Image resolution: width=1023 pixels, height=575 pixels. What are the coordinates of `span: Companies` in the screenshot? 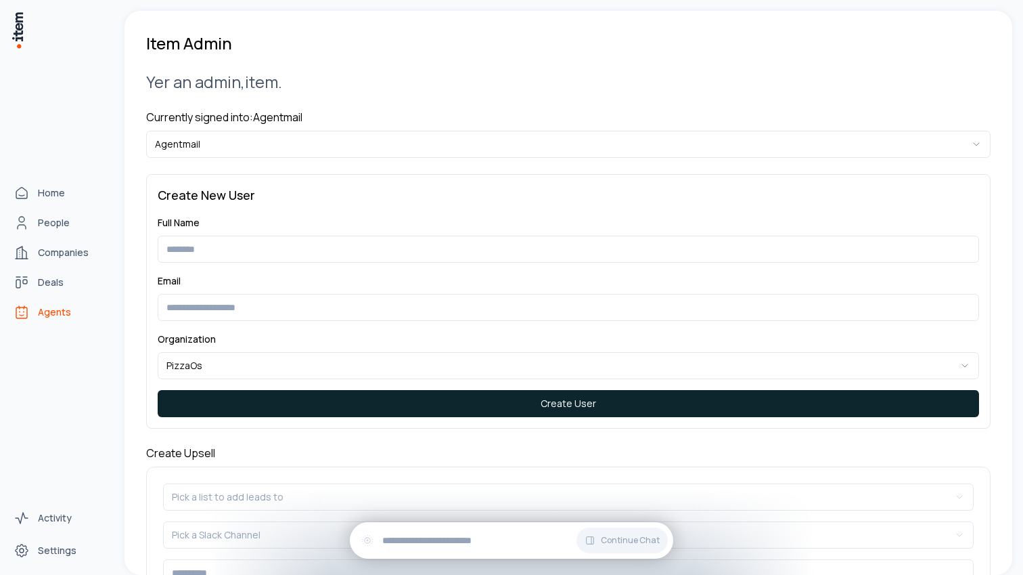 It's located at (63, 252).